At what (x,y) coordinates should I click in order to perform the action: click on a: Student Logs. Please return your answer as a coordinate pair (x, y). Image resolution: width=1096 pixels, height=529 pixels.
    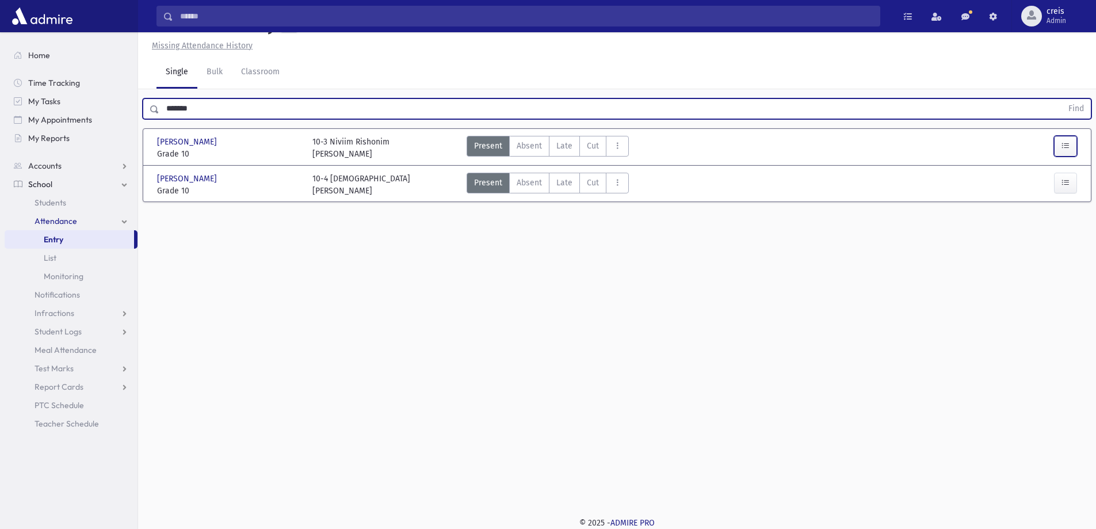
    Looking at the image, I should click on (71, 332).